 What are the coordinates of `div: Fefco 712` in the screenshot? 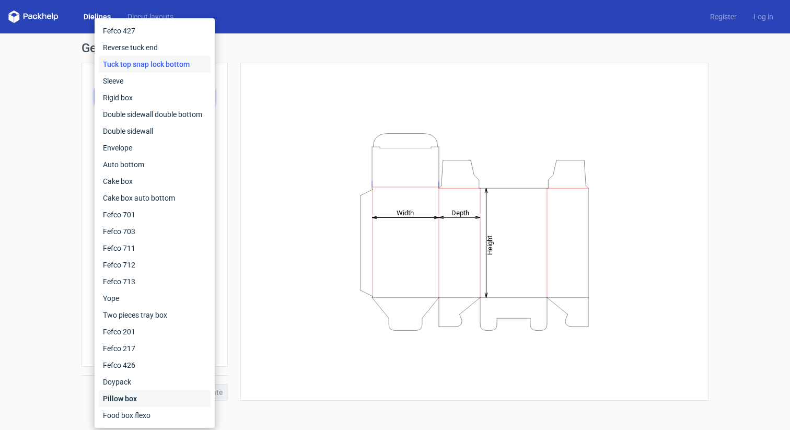 It's located at (155, 265).